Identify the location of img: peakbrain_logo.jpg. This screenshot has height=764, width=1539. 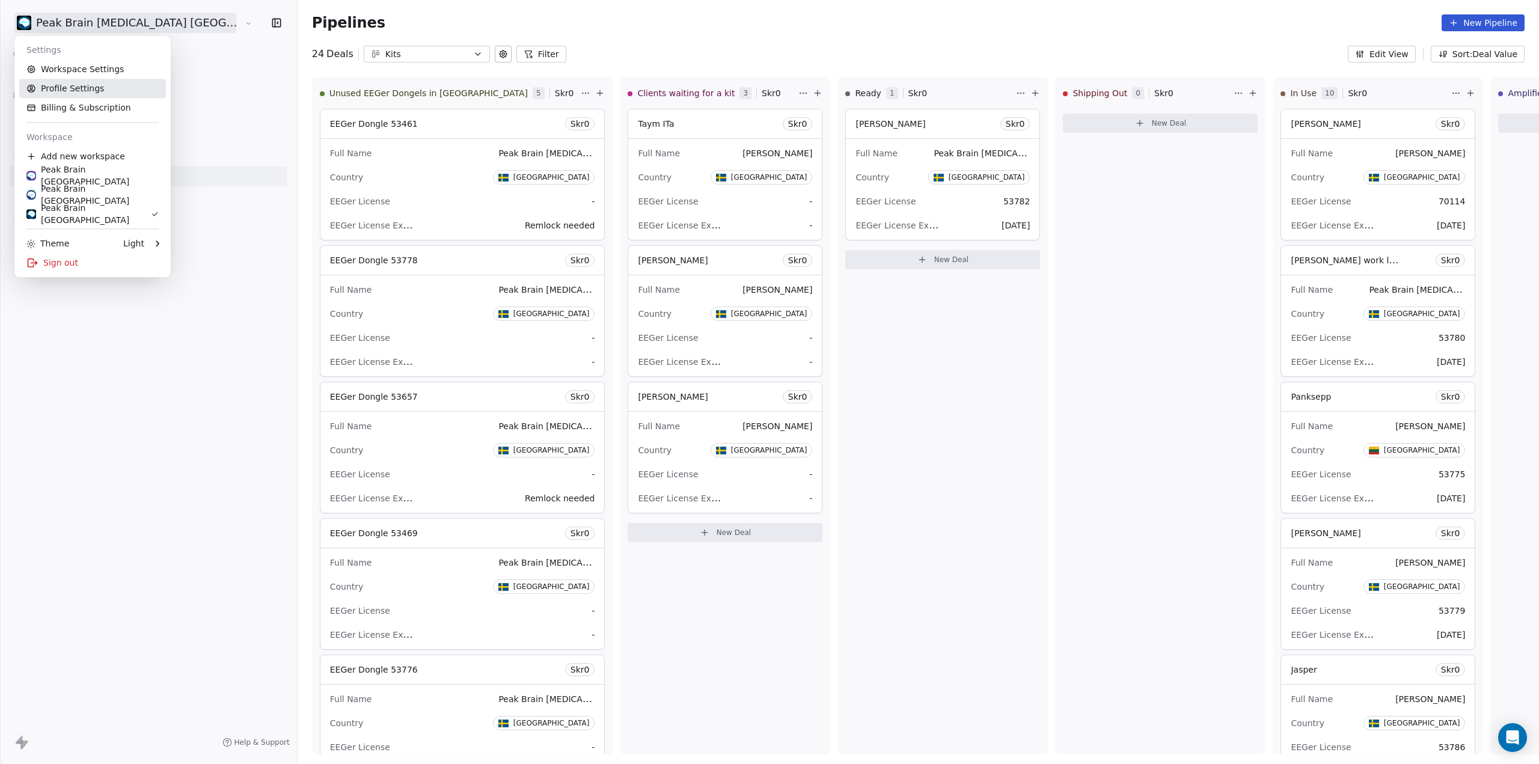
(31, 195).